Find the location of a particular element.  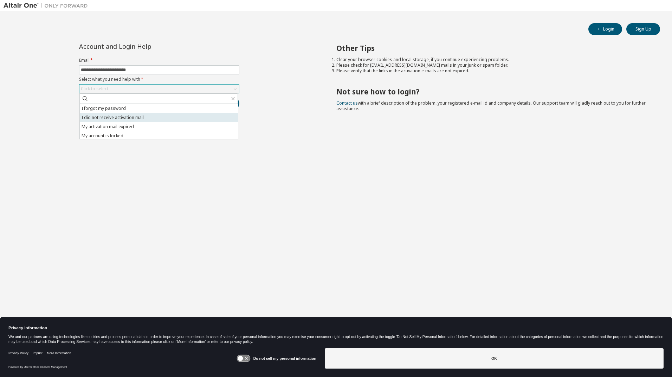

img: Altair One is located at coordinates (47, 6).